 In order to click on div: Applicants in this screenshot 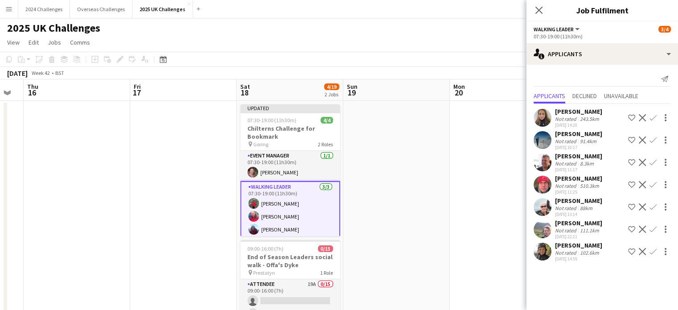, I will do `click(603, 54)`.